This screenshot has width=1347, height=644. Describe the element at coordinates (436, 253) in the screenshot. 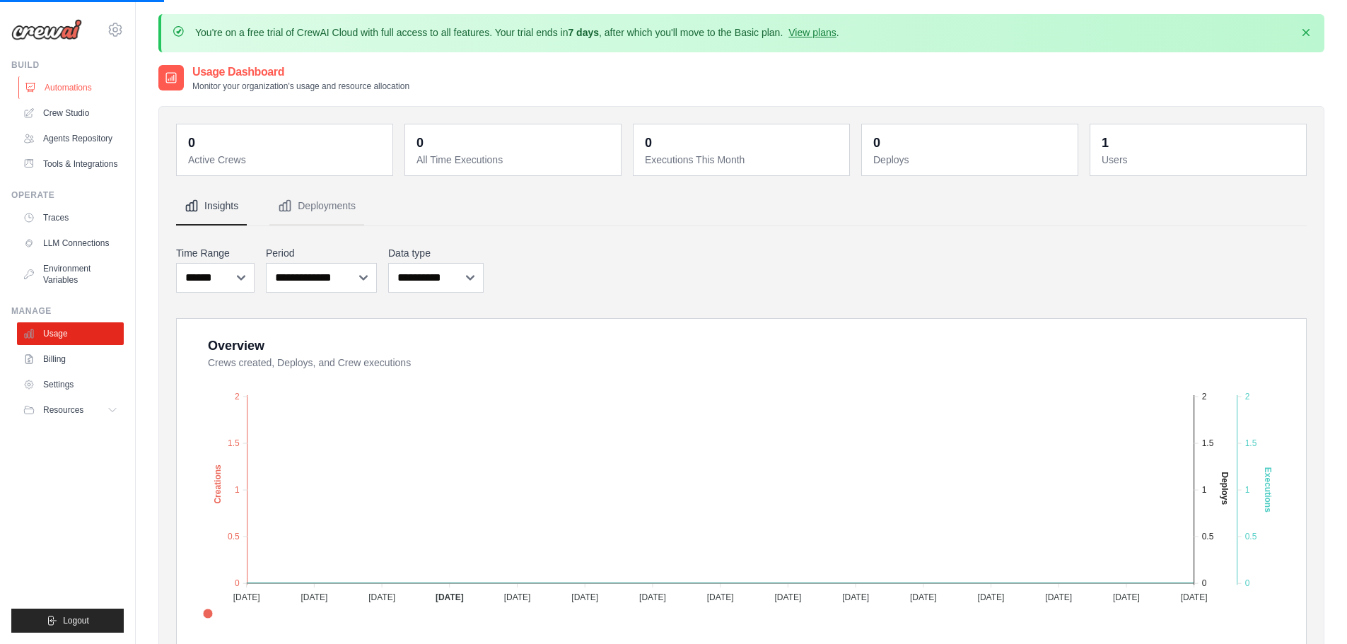

I see `label: Data type` at that location.